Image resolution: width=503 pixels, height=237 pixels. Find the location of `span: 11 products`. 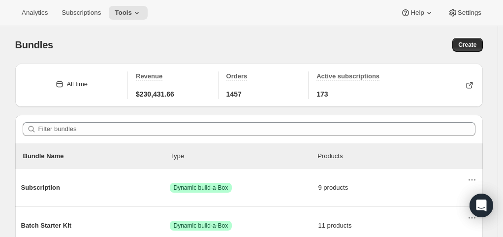

span: 11 products is located at coordinates (393, 225).